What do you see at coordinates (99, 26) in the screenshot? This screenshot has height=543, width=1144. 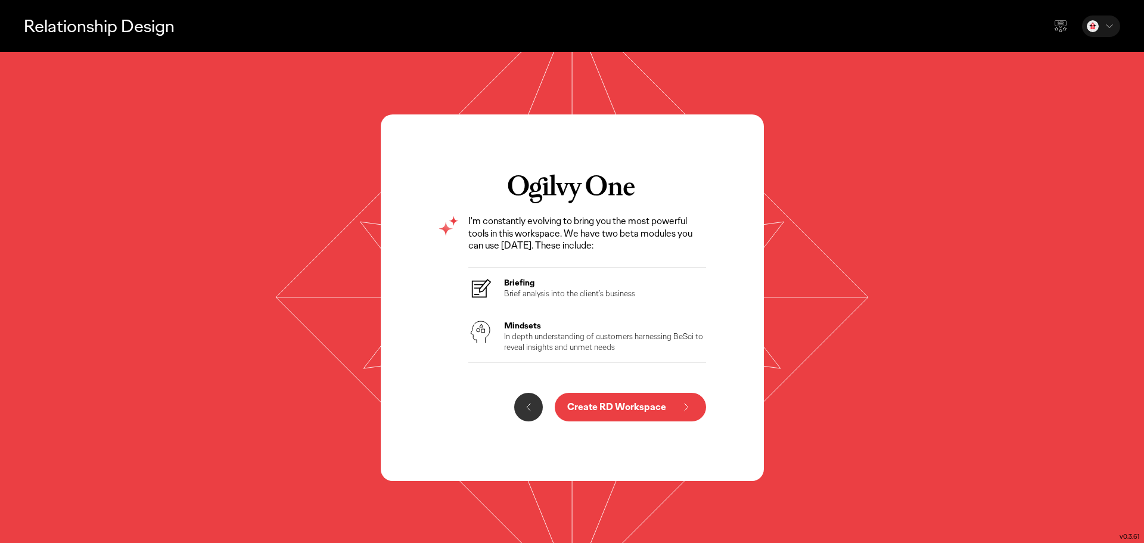 I see `p: Relationship Design` at bounding box center [99, 26].